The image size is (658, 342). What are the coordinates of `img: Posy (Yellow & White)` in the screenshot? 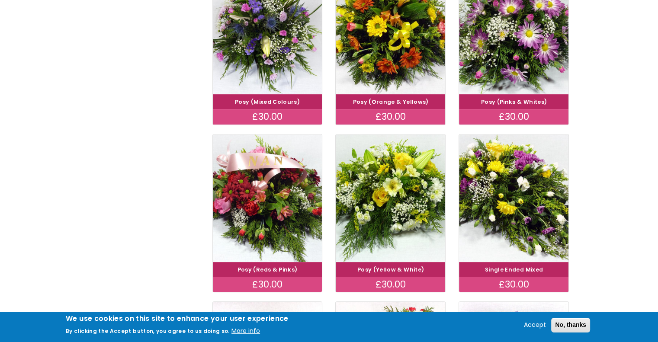 It's located at (390, 198).